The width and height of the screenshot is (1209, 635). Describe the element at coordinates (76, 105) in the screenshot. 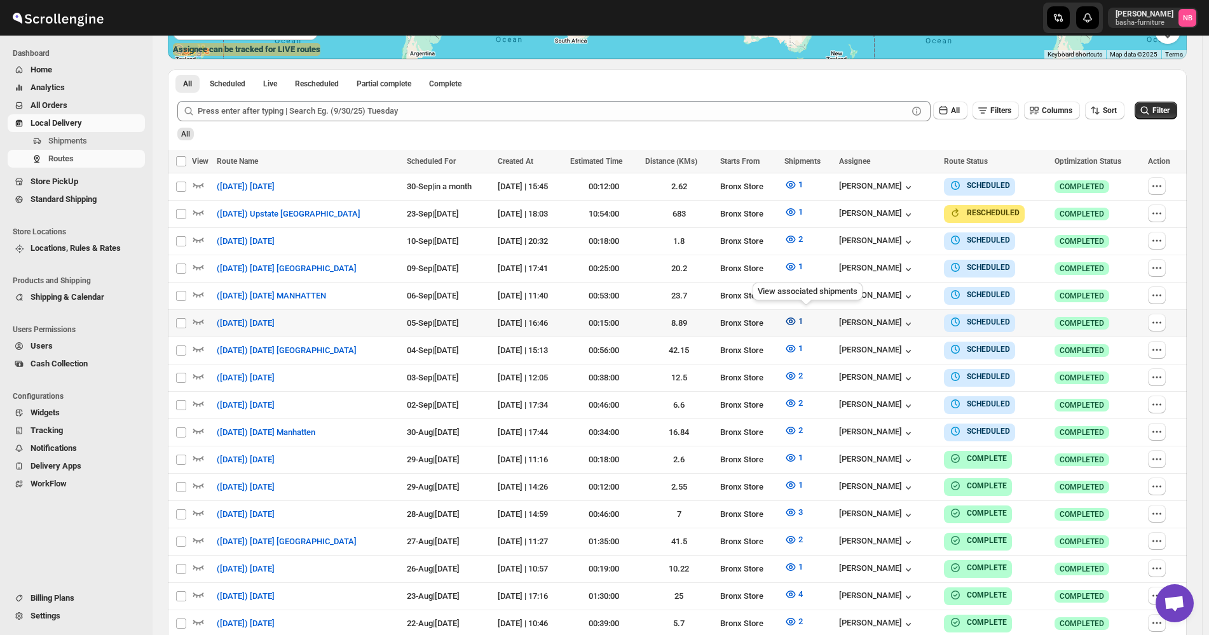

I see `button: All Orders` at that location.